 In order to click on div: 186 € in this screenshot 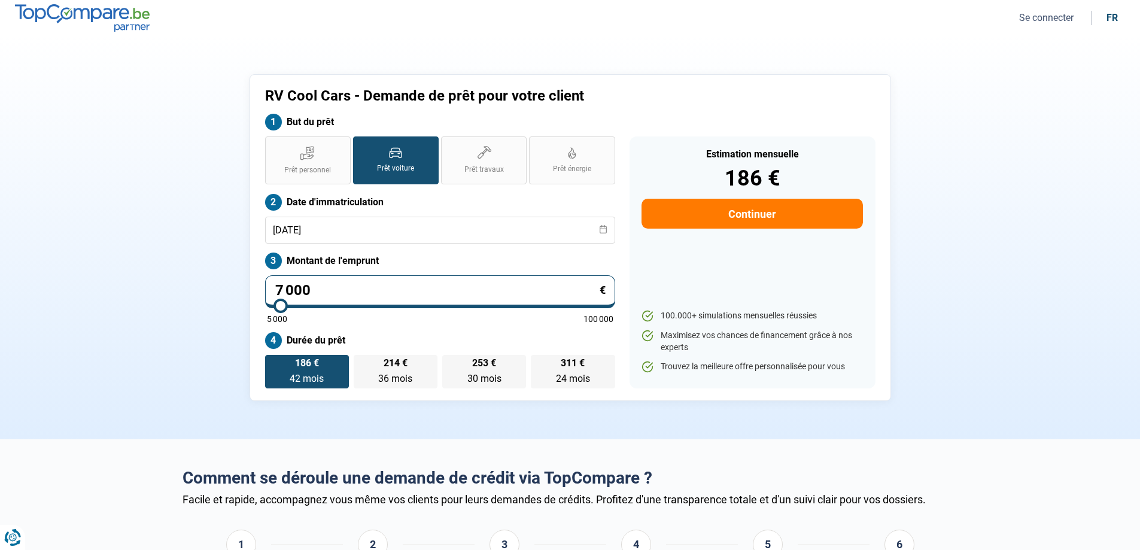, I will do `click(752, 178)`.